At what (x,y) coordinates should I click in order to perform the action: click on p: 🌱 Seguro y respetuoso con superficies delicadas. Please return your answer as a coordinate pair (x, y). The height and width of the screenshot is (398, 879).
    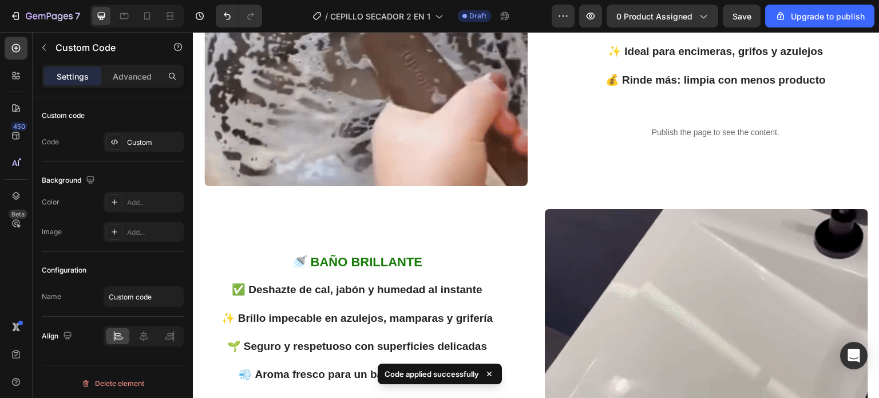
    Looking at the image, I should click on (164, 314).